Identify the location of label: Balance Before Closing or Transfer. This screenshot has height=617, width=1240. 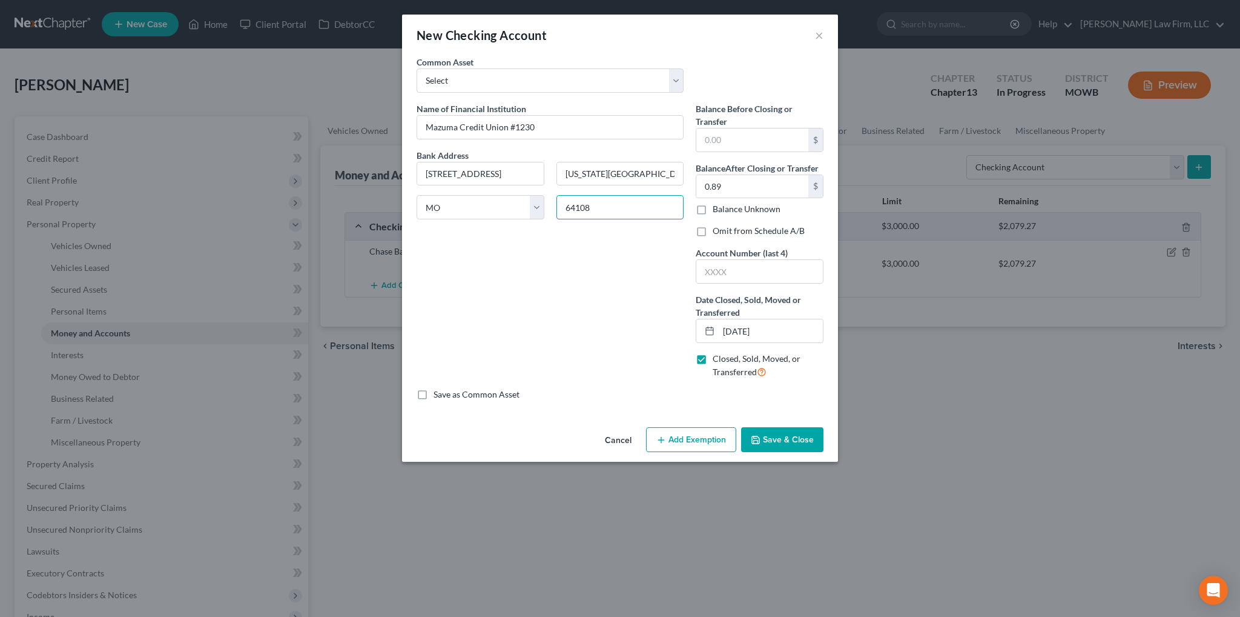
(760, 115).